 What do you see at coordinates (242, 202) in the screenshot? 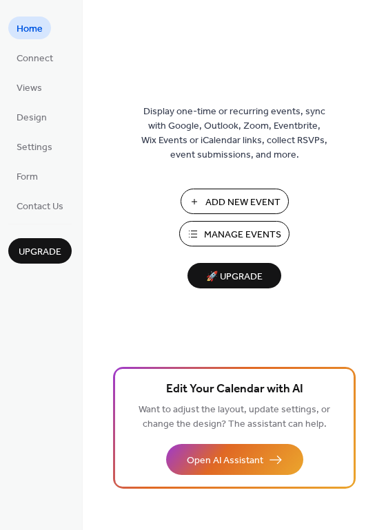
I see `span: Add New Event` at bounding box center [242, 202].